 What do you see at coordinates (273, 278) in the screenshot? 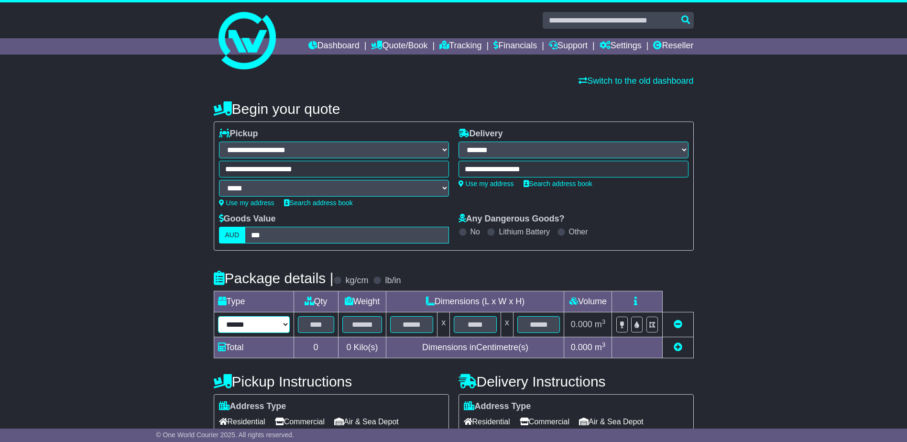
I see `h4: Package details |` at bounding box center [273, 278].